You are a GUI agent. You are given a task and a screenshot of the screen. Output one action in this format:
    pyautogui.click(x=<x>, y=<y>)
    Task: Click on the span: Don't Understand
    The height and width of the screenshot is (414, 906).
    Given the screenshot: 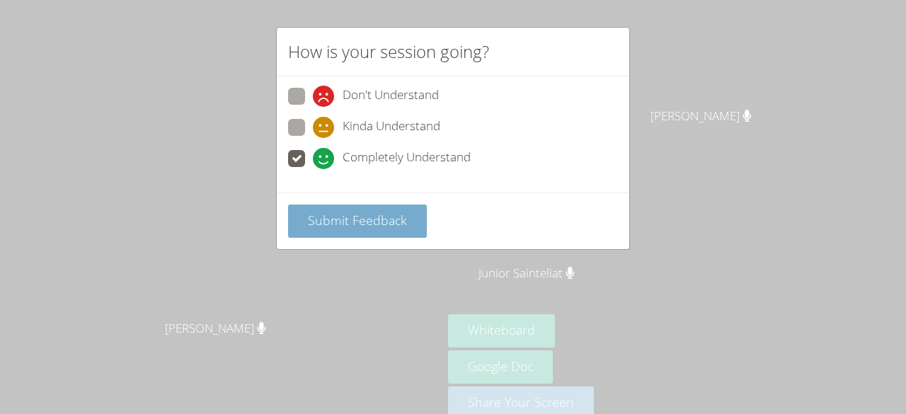 What is the action you would take?
    pyautogui.click(x=391, y=96)
    